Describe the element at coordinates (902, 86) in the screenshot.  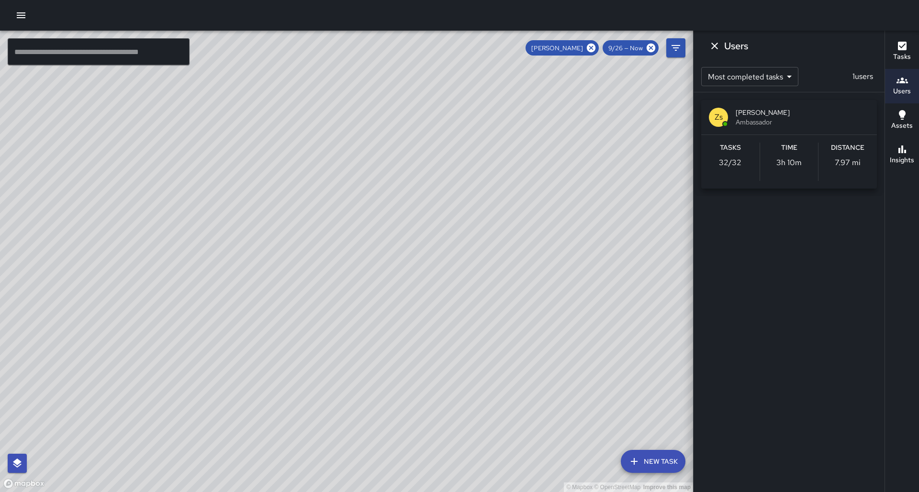
I see `button: Users` at that location.